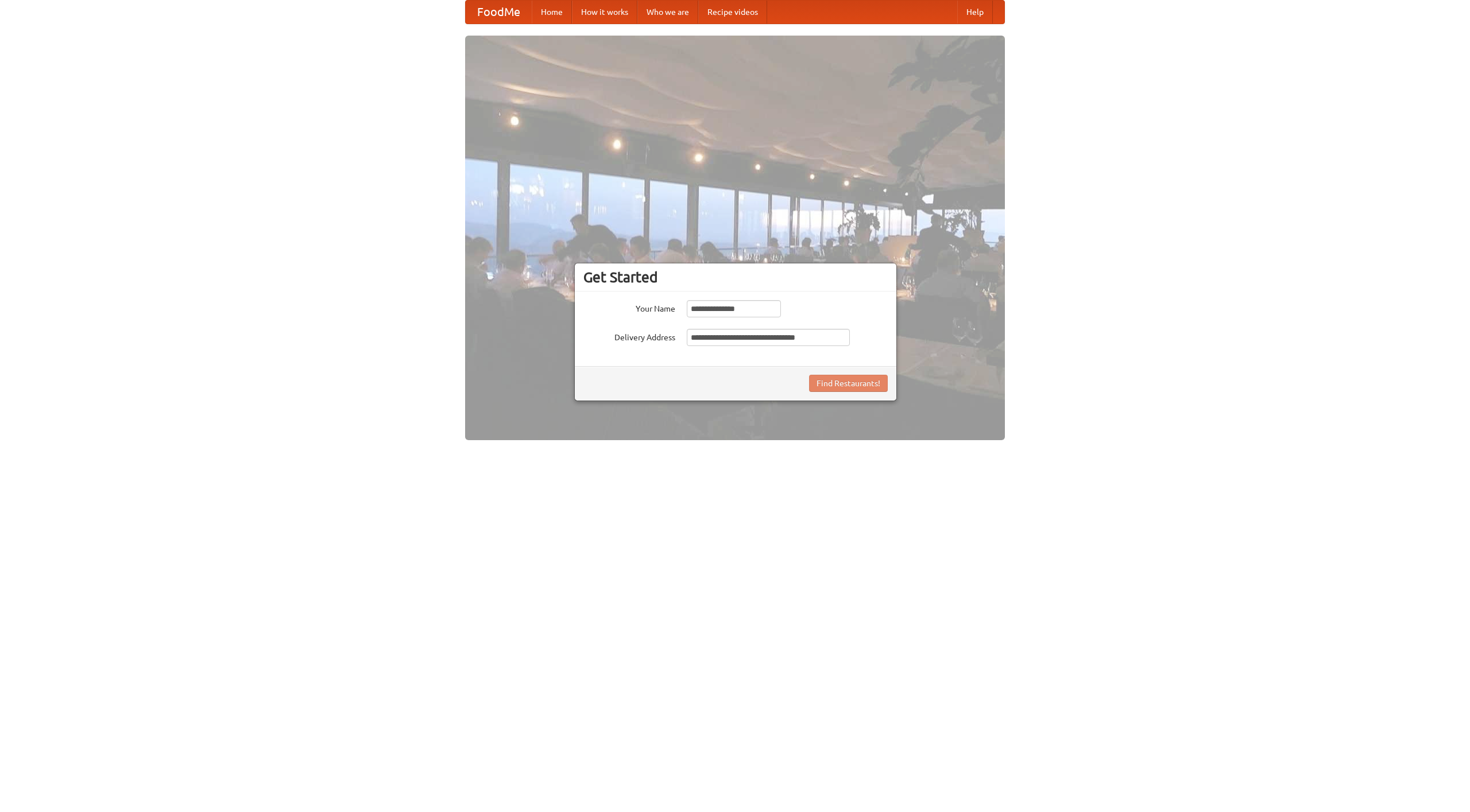 Image resolution: width=1470 pixels, height=812 pixels. What do you see at coordinates (498, 12) in the screenshot?
I see `a: FoodMe` at bounding box center [498, 12].